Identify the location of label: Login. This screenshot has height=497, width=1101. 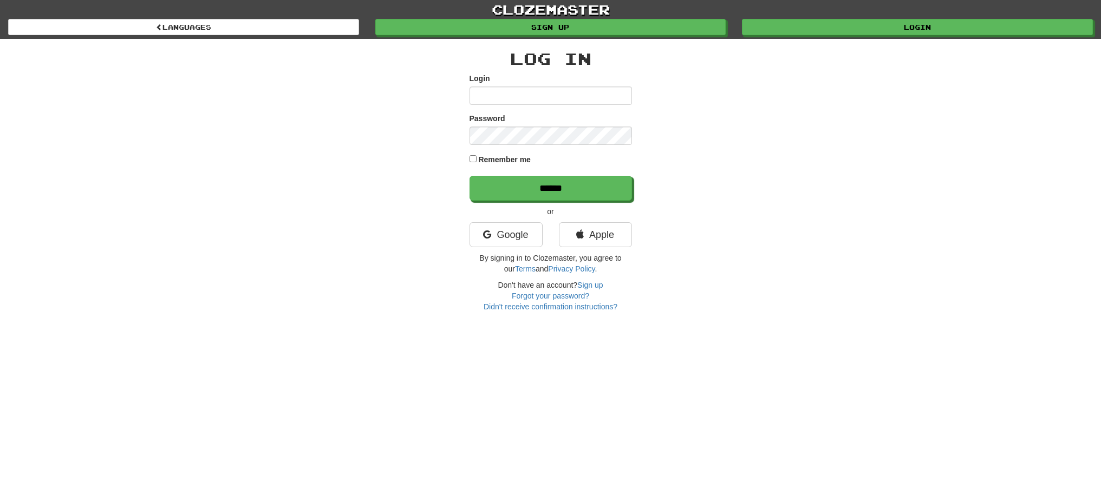
(480, 78).